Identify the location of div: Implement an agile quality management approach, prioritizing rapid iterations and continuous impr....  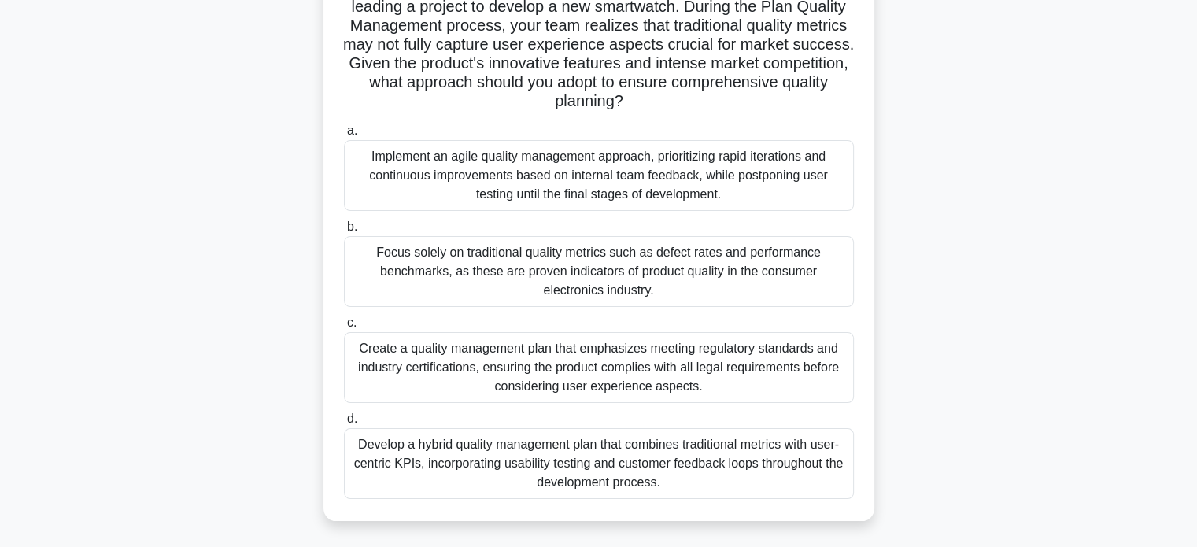
(599, 176).